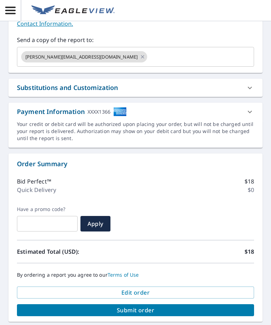 The image size is (271, 325). I want to click on span: Submit order, so click(135, 310).